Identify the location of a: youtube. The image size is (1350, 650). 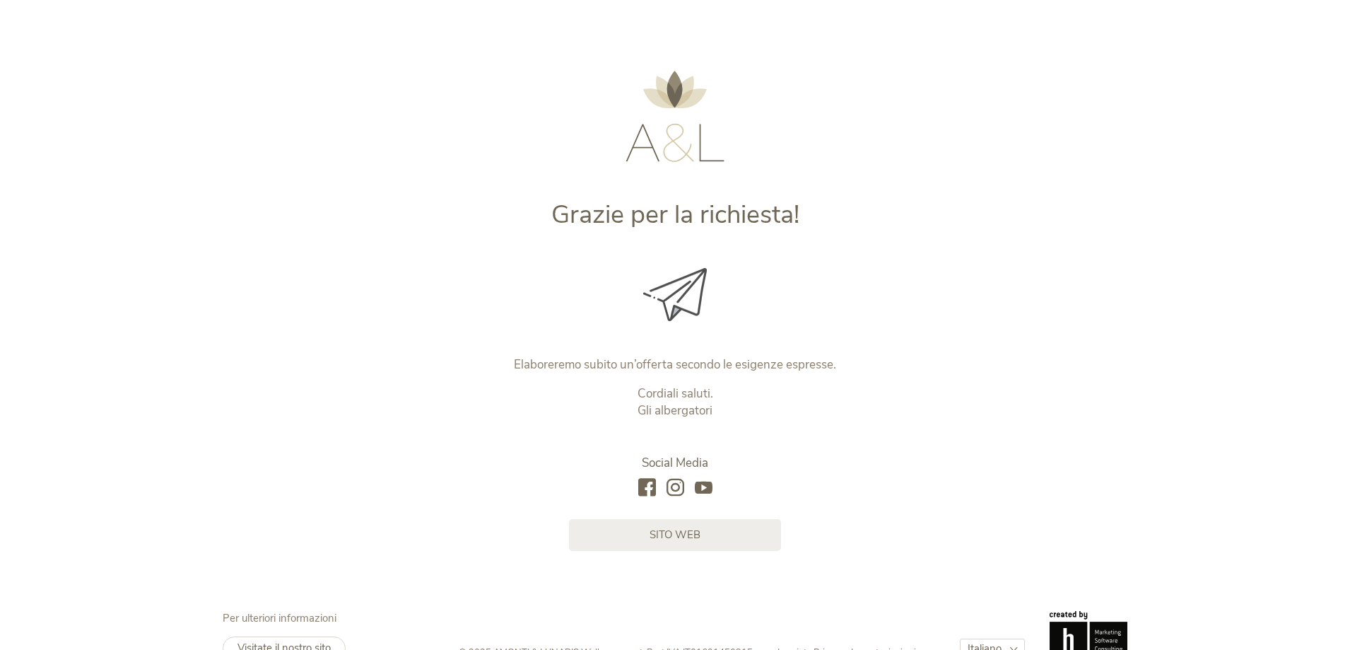
(703, 488).